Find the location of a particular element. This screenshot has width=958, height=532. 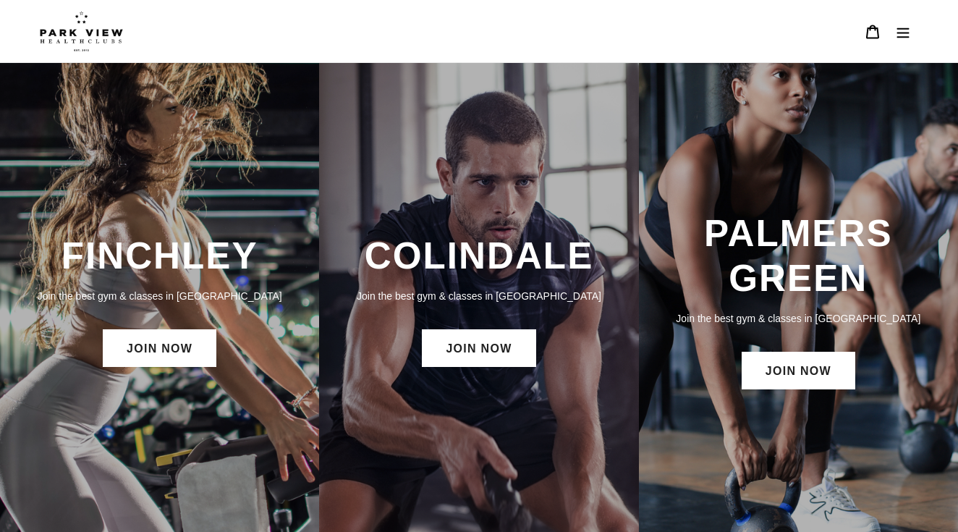

a: JOIN NOW: Finchley Membership is located at coordinates (159, 348).